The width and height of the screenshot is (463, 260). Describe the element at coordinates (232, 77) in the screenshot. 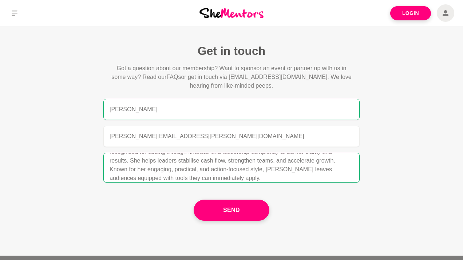

I see `p: Got a question about our membership? Want to sponsor an event or partner up with us in some way? ...` at that location.